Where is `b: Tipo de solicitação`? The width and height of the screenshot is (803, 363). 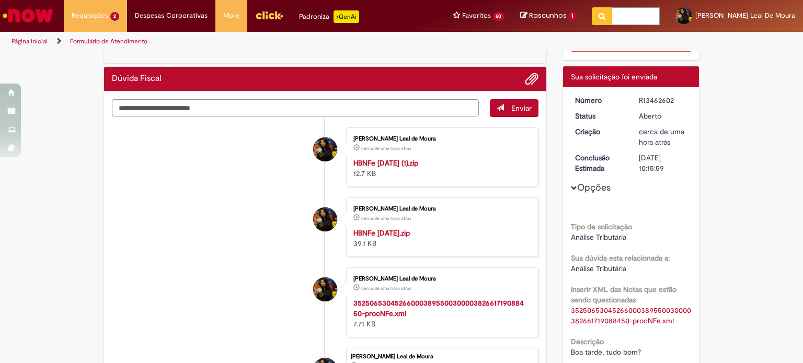 b: Tipo de solicitação is located at coordinates (601, 227).